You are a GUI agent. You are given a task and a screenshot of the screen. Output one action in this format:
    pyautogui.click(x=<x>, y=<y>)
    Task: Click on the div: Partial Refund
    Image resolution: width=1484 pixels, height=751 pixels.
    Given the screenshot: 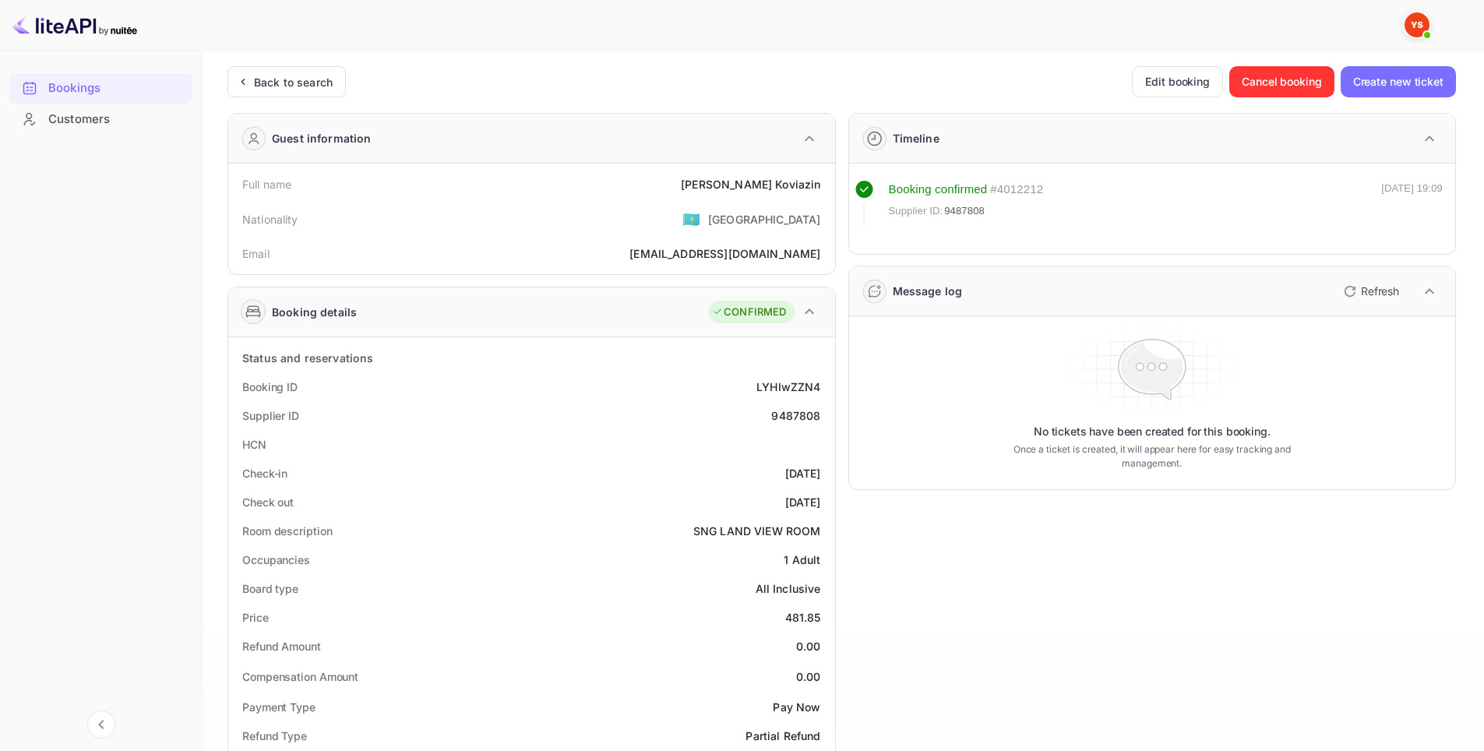 What is the action you would take?
    pyautogui.click(x=783, y=735)
    